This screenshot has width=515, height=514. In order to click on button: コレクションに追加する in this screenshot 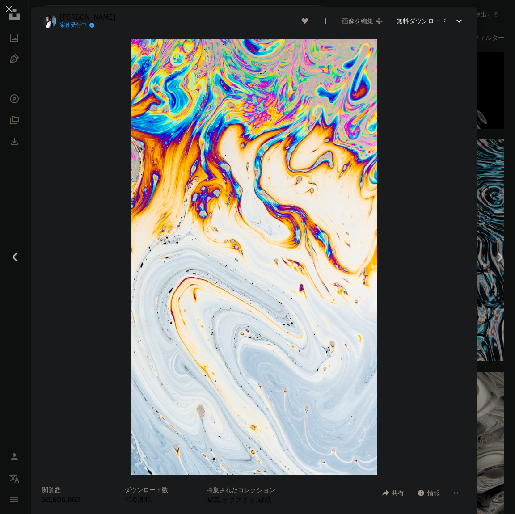, I will do `click(325, 21)`.